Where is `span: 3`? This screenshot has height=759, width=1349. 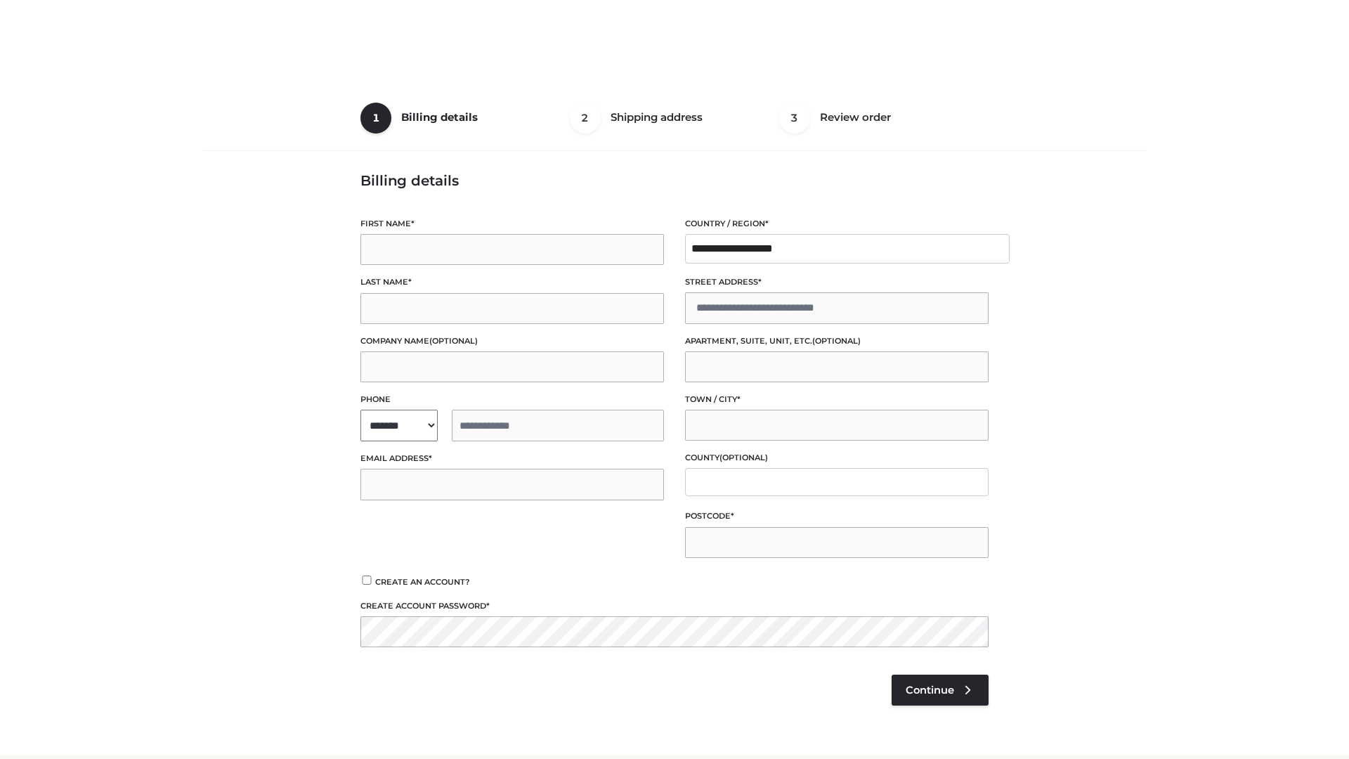 span: 3 is located at coordinates (794, 118).